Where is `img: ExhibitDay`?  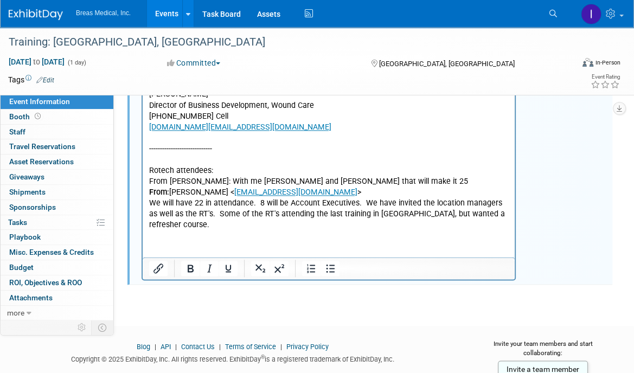
img: ExhibitDay is located at coordinates (36, 15).